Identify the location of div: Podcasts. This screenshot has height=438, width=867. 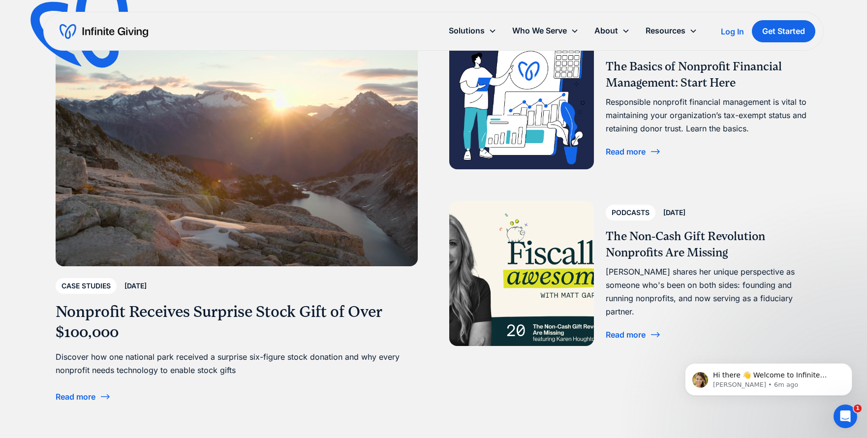
(630, 213).